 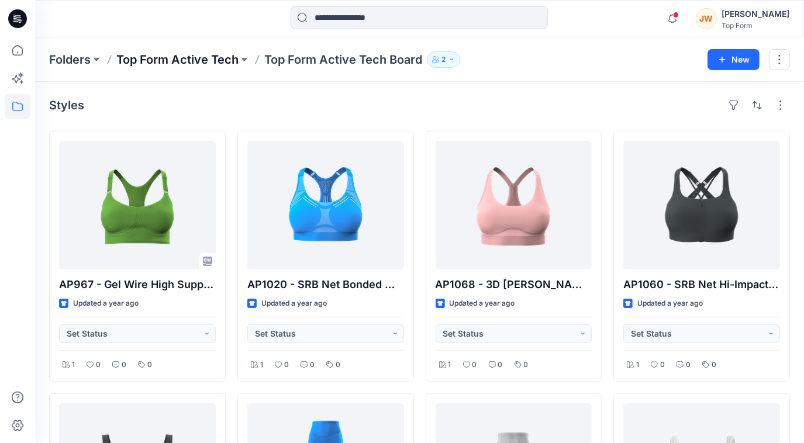 I want to click on a: Folders, so click(x=70, y=60).